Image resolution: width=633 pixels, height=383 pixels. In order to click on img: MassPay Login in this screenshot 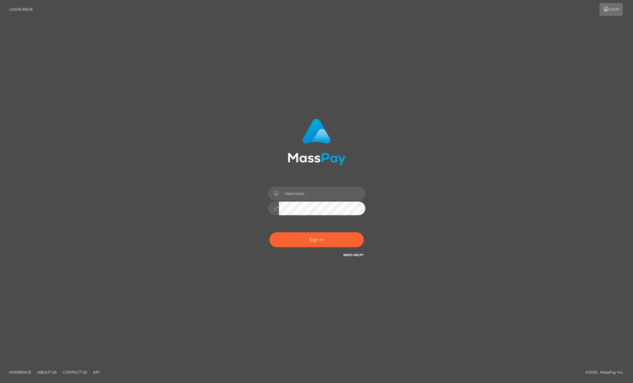, I will do `click(317, 142)`.